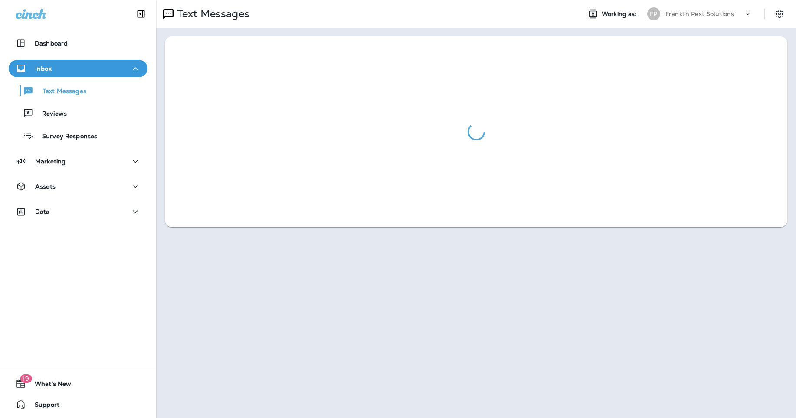 The image size is (796, 418). Describe the element at coordinates (78, 161) in the screenshot. I see `button: Marketing` at that location.